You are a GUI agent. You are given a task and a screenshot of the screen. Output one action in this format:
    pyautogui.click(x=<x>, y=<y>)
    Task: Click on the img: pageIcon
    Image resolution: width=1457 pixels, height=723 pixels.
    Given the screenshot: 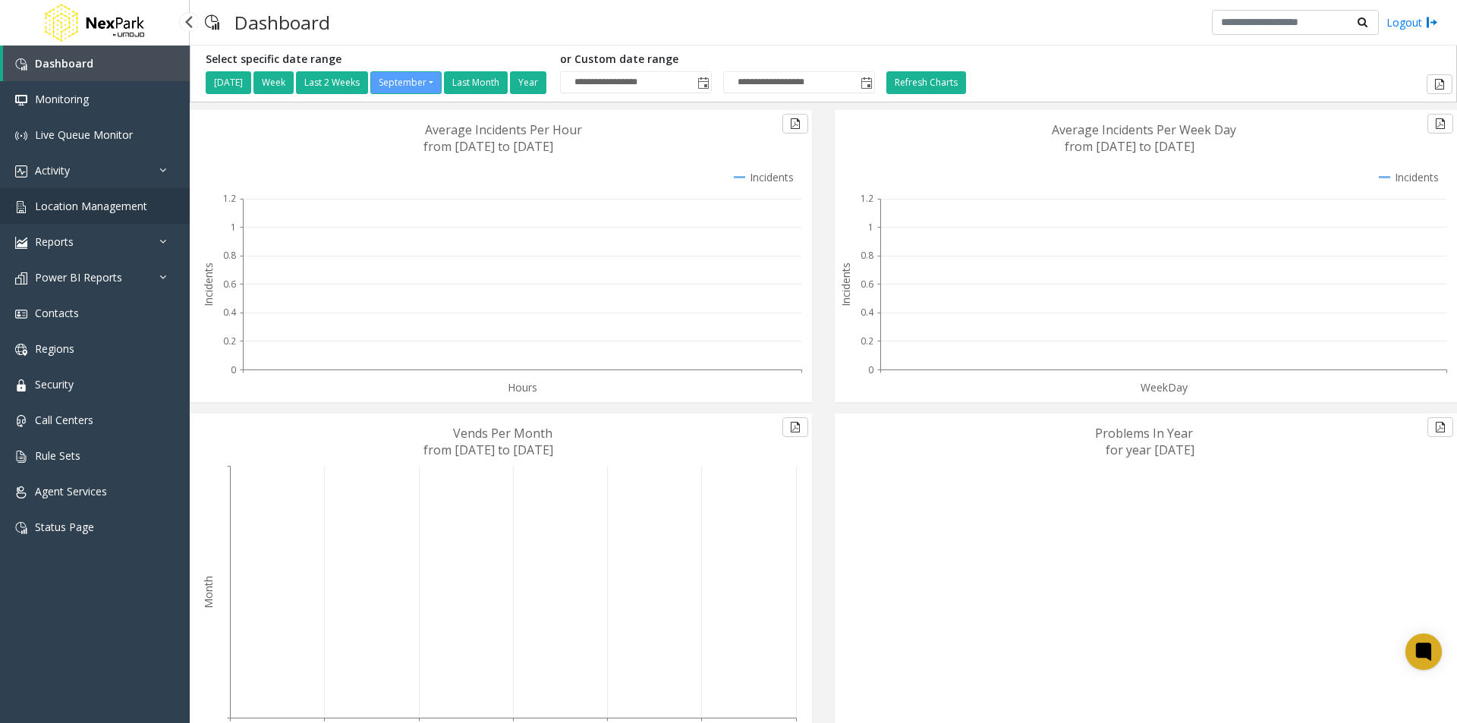 What is the action you would take?
    pyautogui.click(x=212, y=22)
    